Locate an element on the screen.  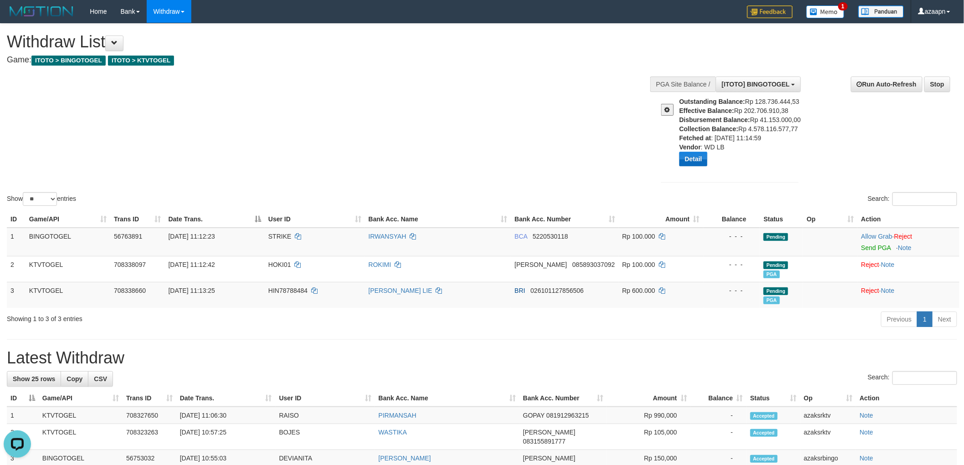
span: CSV is located at coordinates (100, 379).